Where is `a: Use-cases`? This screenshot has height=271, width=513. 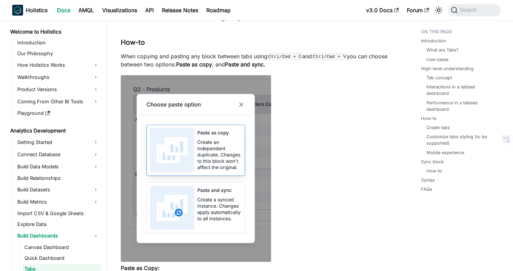
a: Use-cases is located at coordinates (437, 59).